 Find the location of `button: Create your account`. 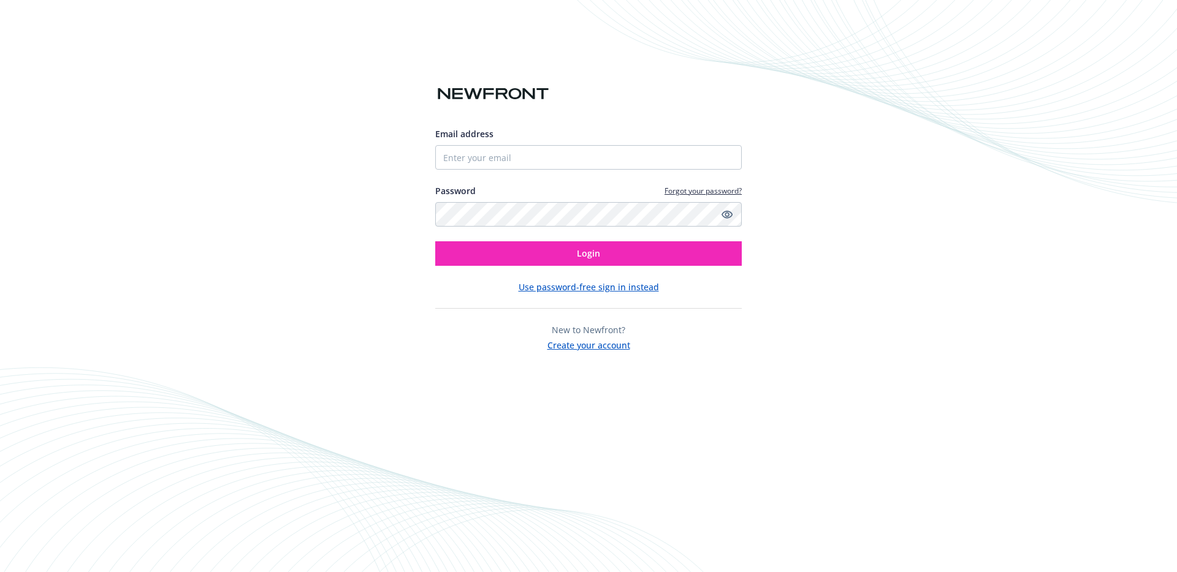

button: Create your account is located at coordinates (588, 344).